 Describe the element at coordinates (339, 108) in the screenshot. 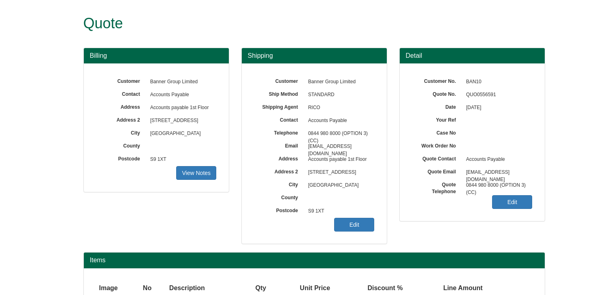

I see `span: RICO` at that location.